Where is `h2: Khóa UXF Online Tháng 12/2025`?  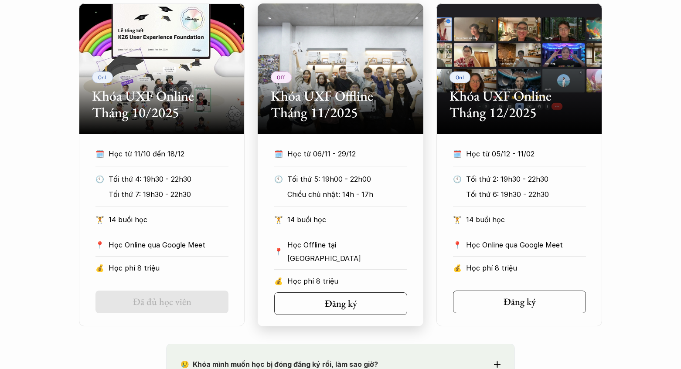
h2: Khóa UXF Online Tháng 12/2025 is located at coordinates (519, 104).